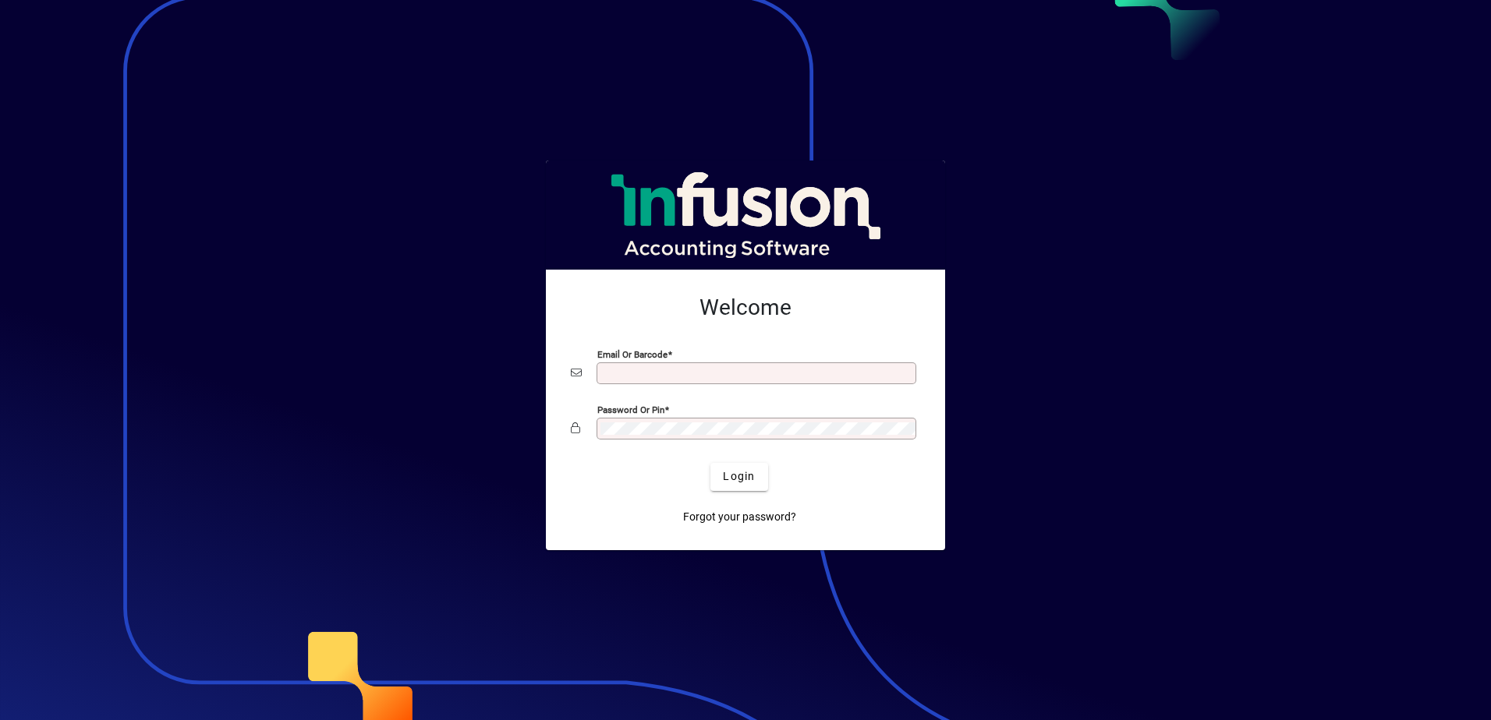  I want to click on span: Forgot your password?, so click(739, 517).